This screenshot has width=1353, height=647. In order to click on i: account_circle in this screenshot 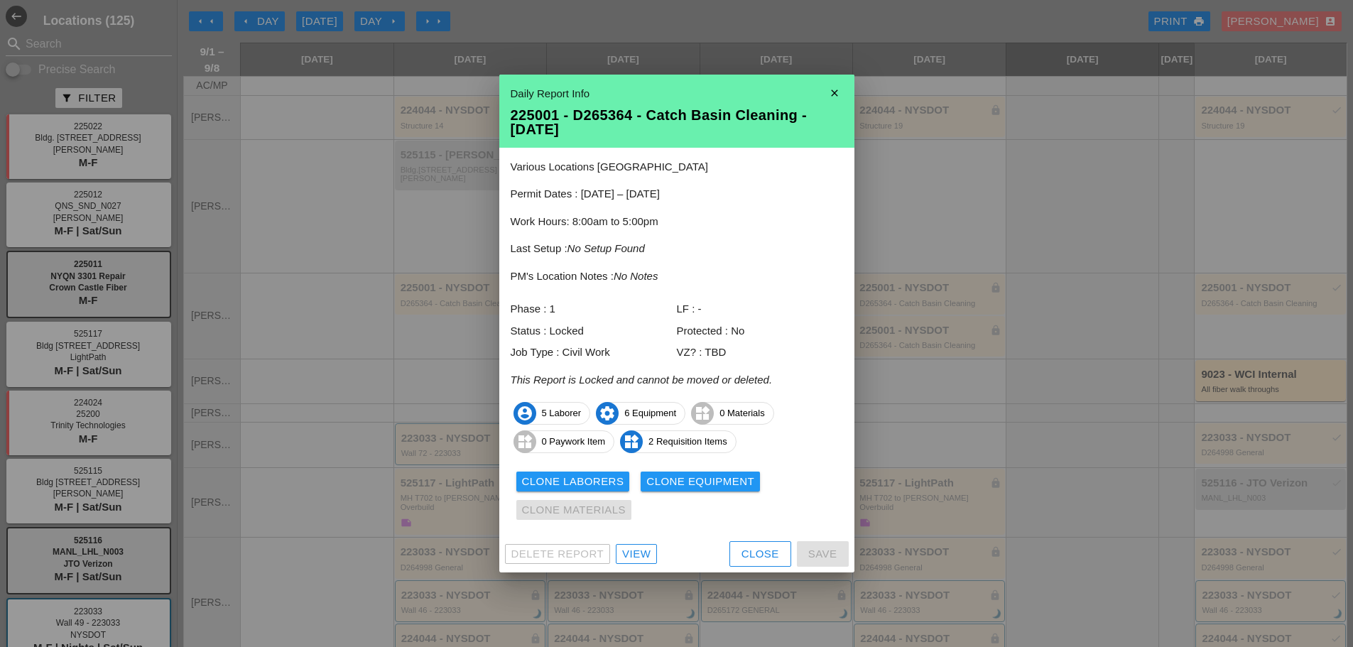, I will do `click(525, 413)`.